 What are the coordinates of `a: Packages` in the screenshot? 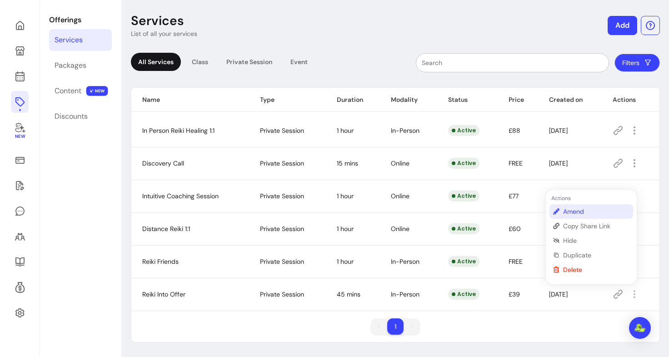 It's located at (80, 65).